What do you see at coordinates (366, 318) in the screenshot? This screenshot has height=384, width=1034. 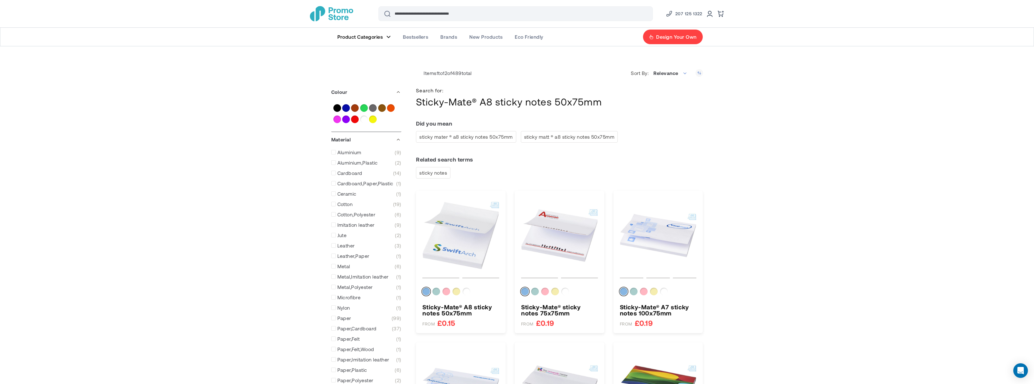 I see `a: Paper 99` at bounding box center [366, 318].